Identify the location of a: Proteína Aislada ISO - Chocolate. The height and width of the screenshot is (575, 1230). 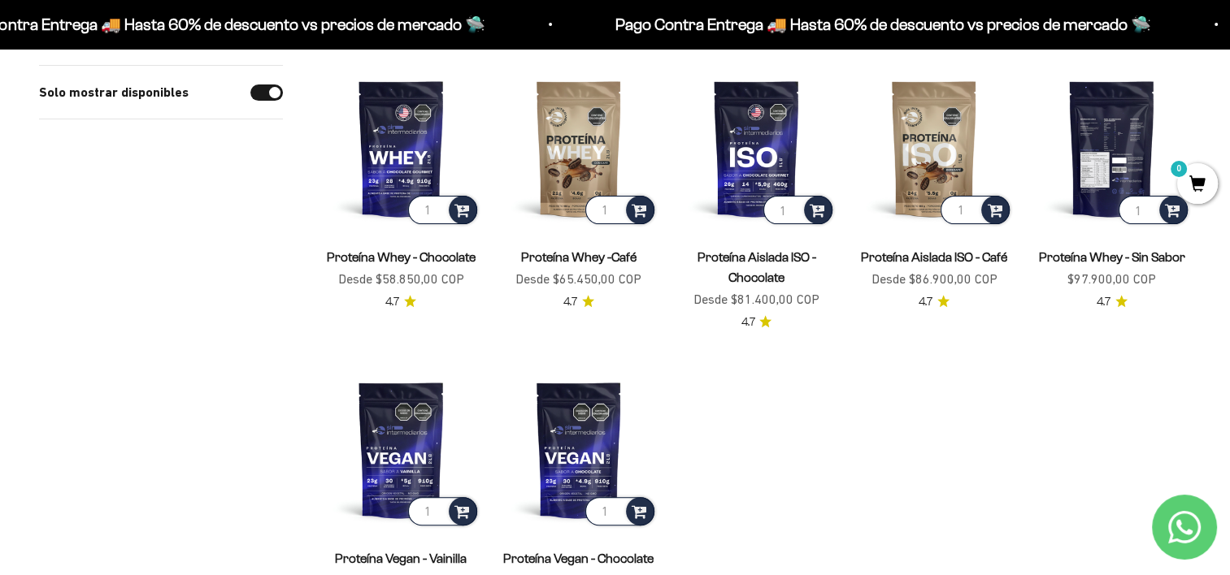
(756, 267).